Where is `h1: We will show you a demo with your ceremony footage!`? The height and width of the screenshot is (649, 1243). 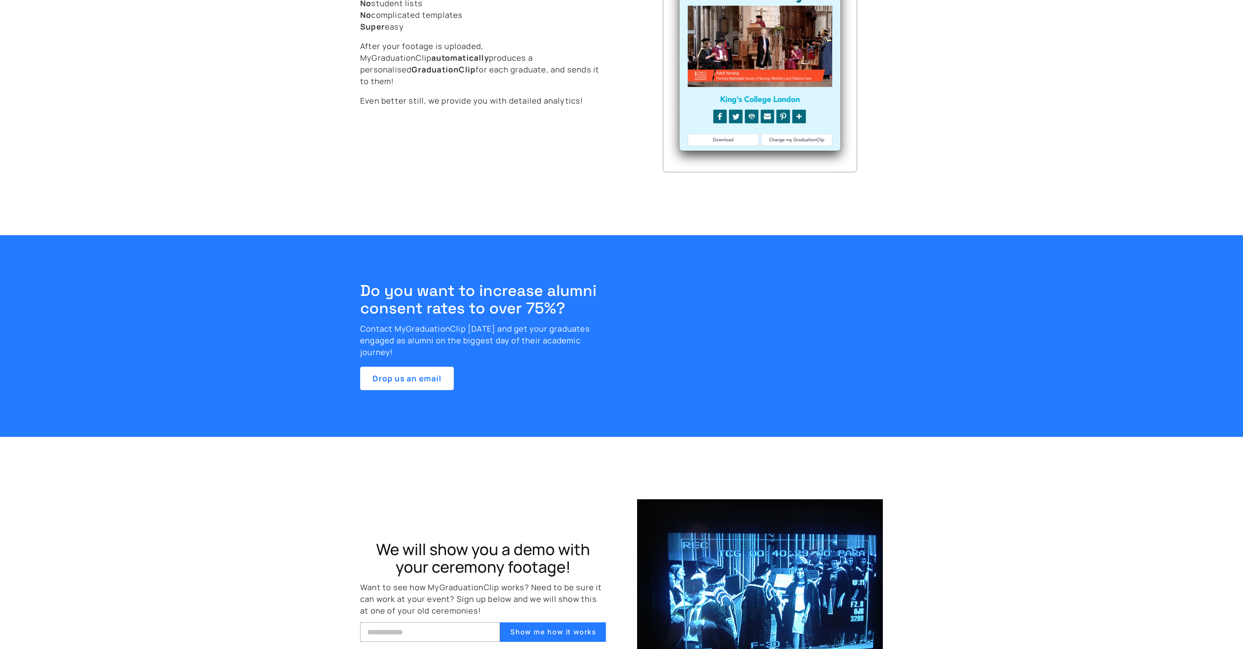 h1: We will show you a demo with your ceremony footage! is located at coordinates (483, 558).